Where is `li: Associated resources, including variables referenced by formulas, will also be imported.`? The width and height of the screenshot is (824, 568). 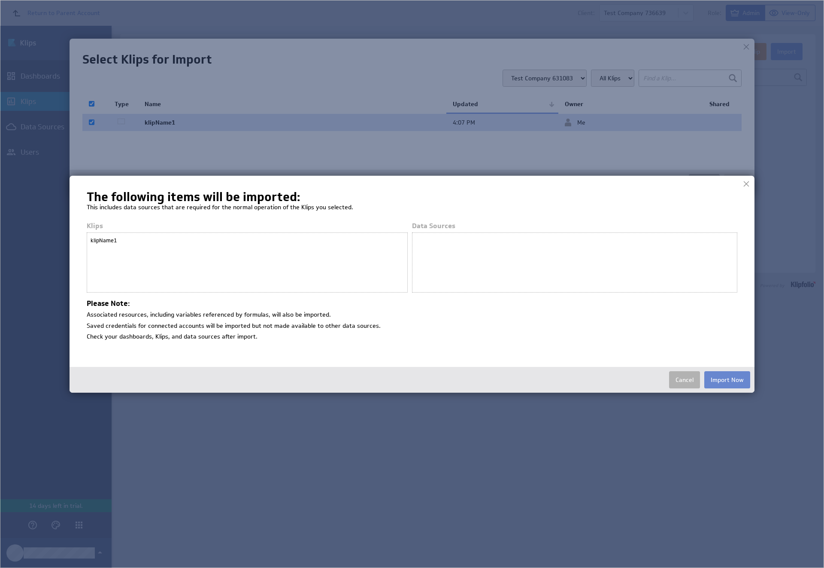 li: Associated resources, including variables referenced by formulas, will also be imported. is located at coordinates (412, 313).